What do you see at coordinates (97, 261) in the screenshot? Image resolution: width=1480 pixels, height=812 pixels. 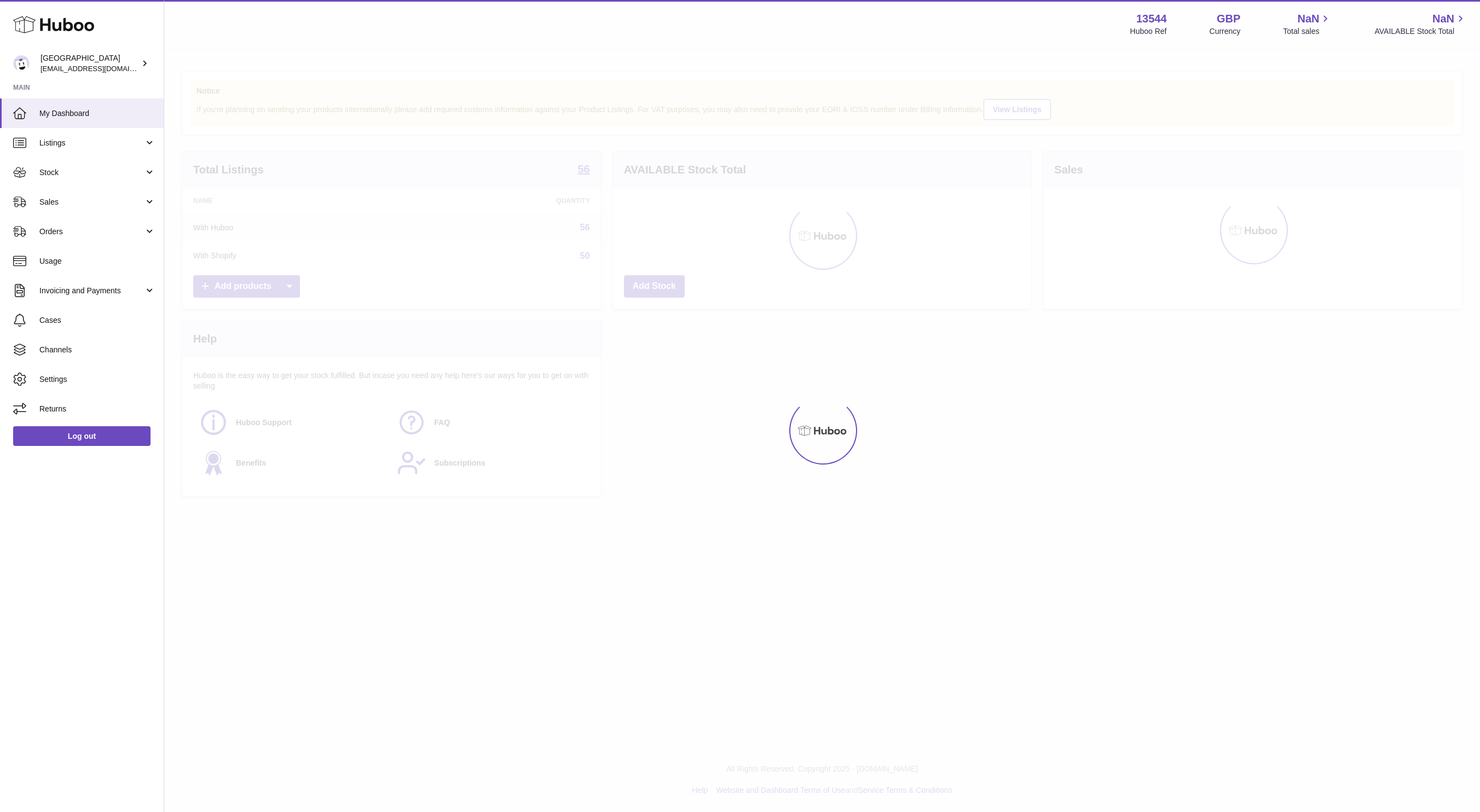 I see `span: Usage` at bounding box center [97, 261].